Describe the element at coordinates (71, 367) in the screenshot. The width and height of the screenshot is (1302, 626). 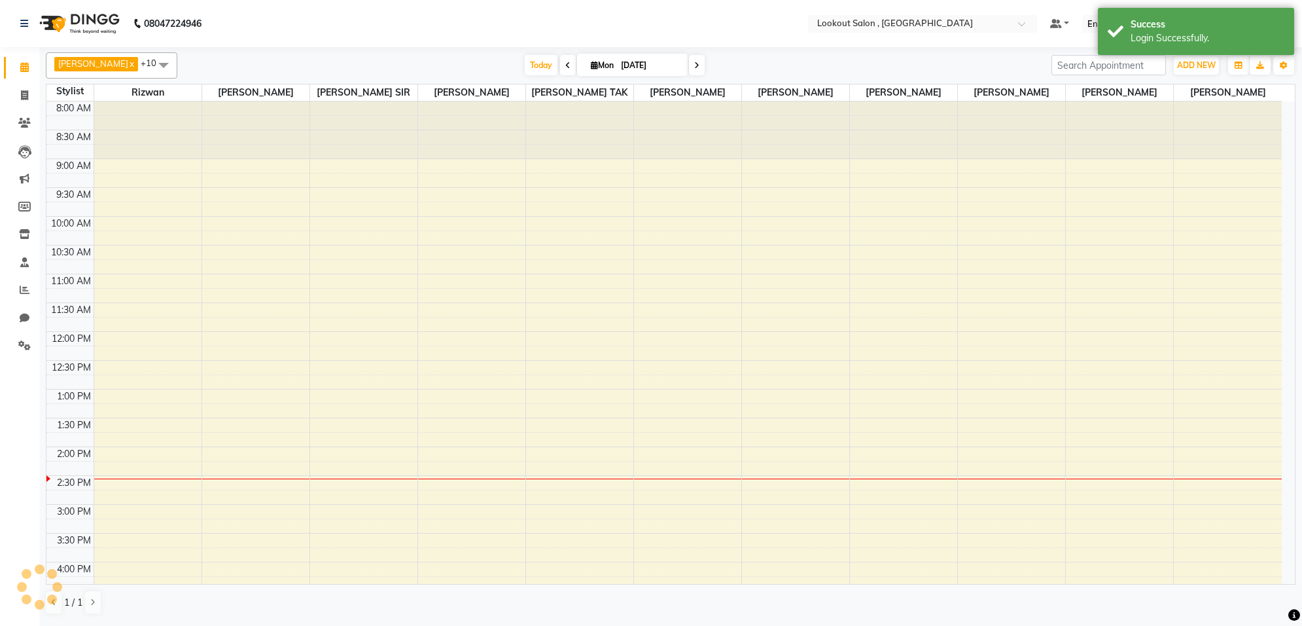
I see `div: 12:30 PM` at that location.